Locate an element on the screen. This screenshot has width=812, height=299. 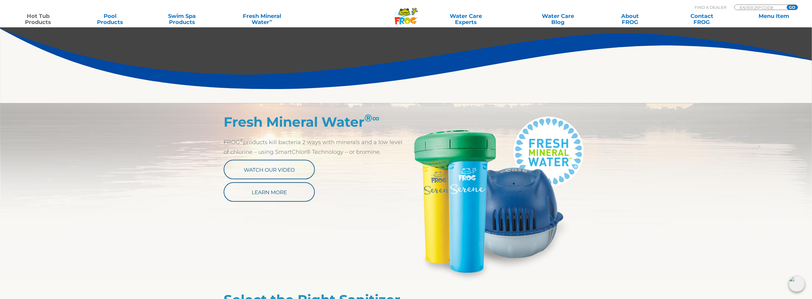
a: Water CareExperts is located at coordinates (466, 19).